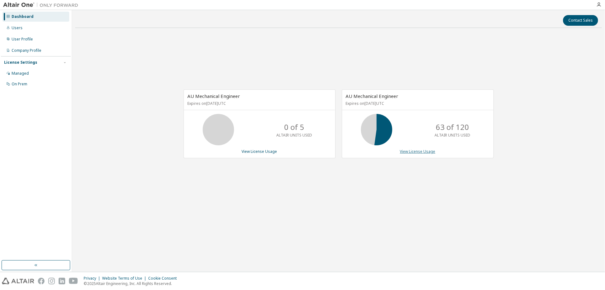 This screenshot has width=605, height=290. Describe the element at coordinates (41, 281) in the screenshot. I see `img: facebook.svg` at that location.